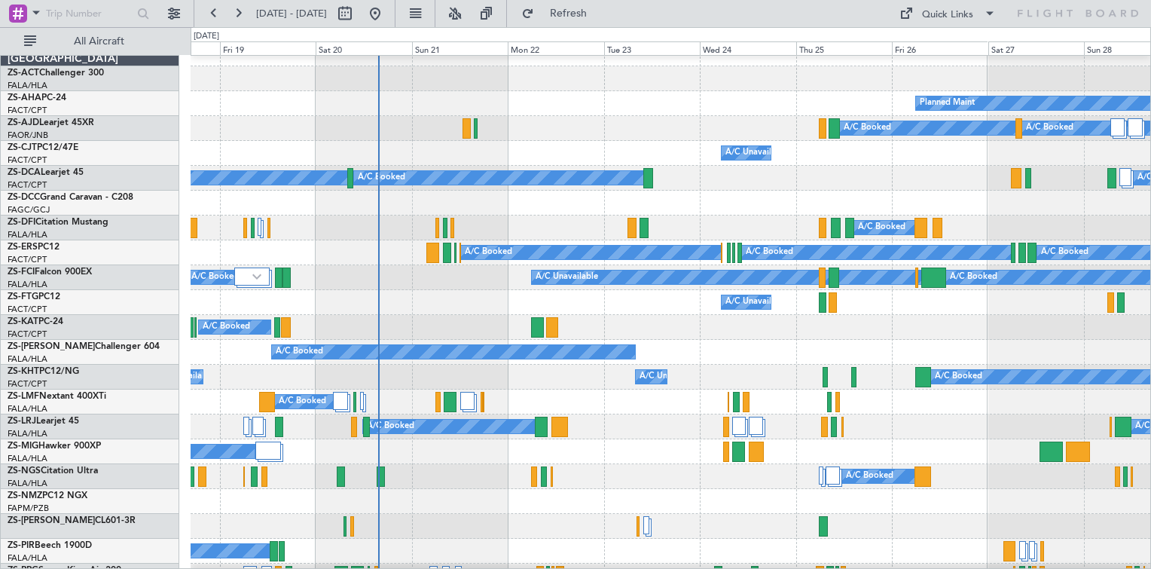  What do you see at coordinates (460, 48) in the screenshot?
I see `div: Sun 21` at bounding box center [460, 48].